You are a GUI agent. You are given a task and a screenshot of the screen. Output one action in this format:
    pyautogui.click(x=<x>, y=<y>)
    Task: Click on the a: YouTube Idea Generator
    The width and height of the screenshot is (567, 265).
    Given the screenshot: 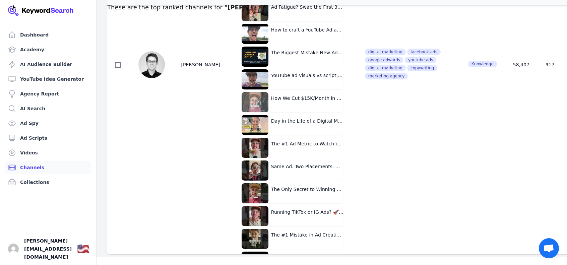 What is the action you would take?
    pyautogui.click(x=48, y=79)
    